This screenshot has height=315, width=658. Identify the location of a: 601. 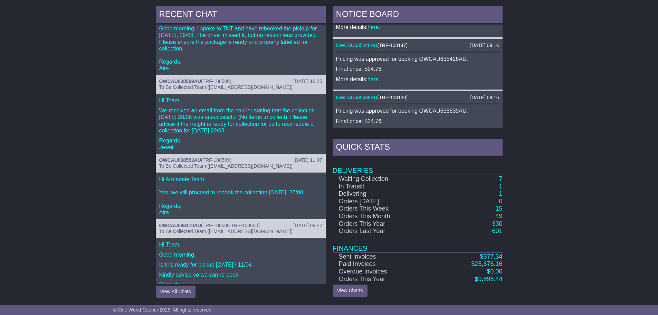
(497, 231).